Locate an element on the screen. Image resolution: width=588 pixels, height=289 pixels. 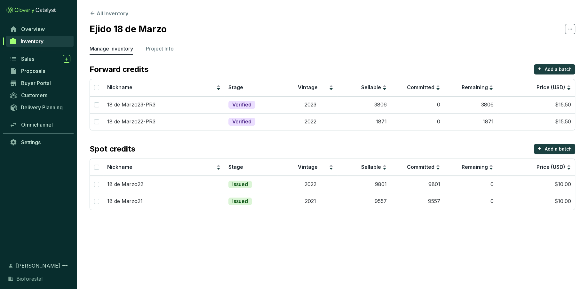
span: Delivery Planning is located at coordinates (42, 107).